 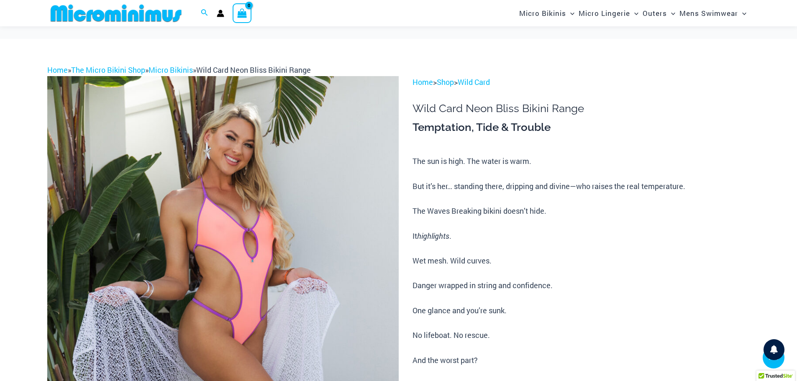 I want to click on a: The Micro Bikini Shop, so click(x=108, y=70).